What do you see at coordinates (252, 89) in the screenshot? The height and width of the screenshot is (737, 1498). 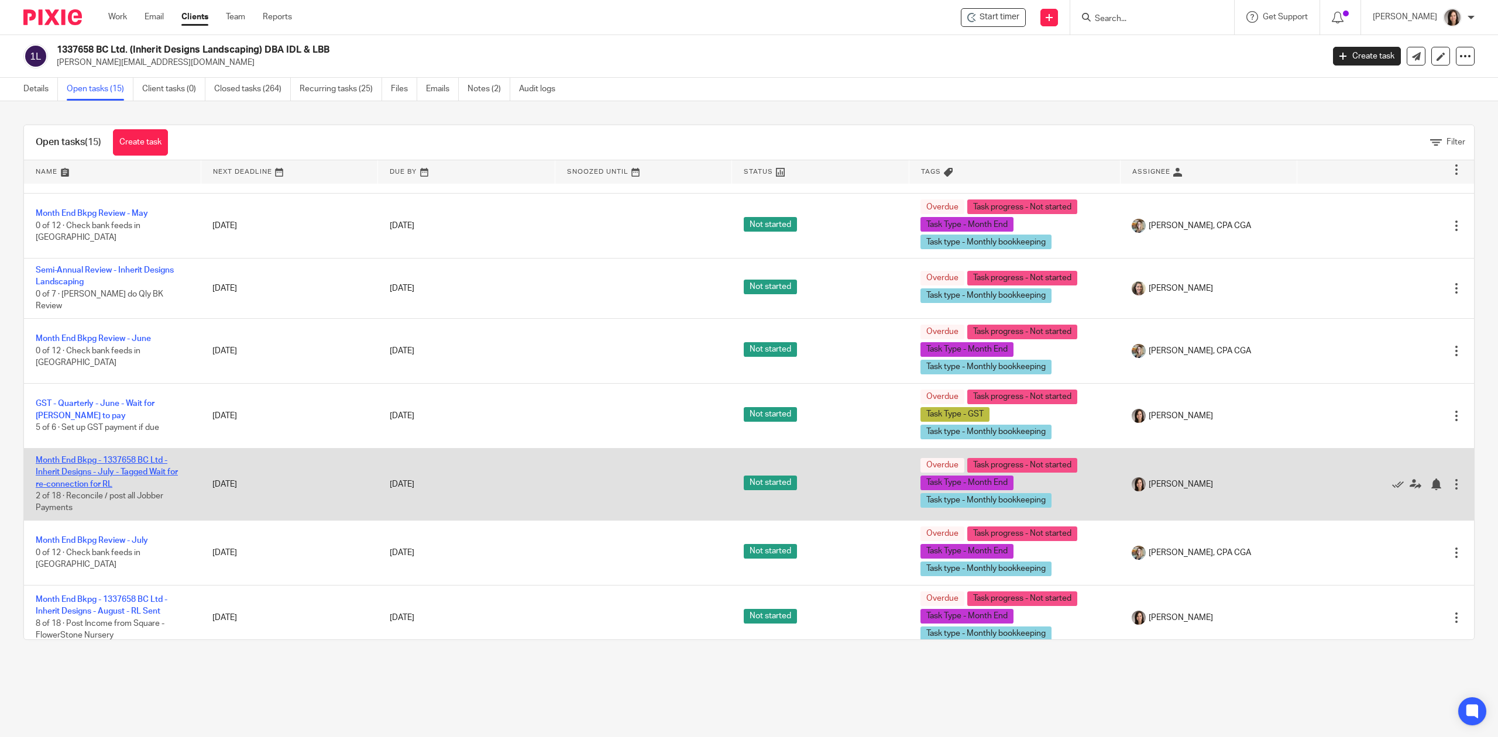 I see `a: Closed tasks (264)` at bounding box center [252, 89].